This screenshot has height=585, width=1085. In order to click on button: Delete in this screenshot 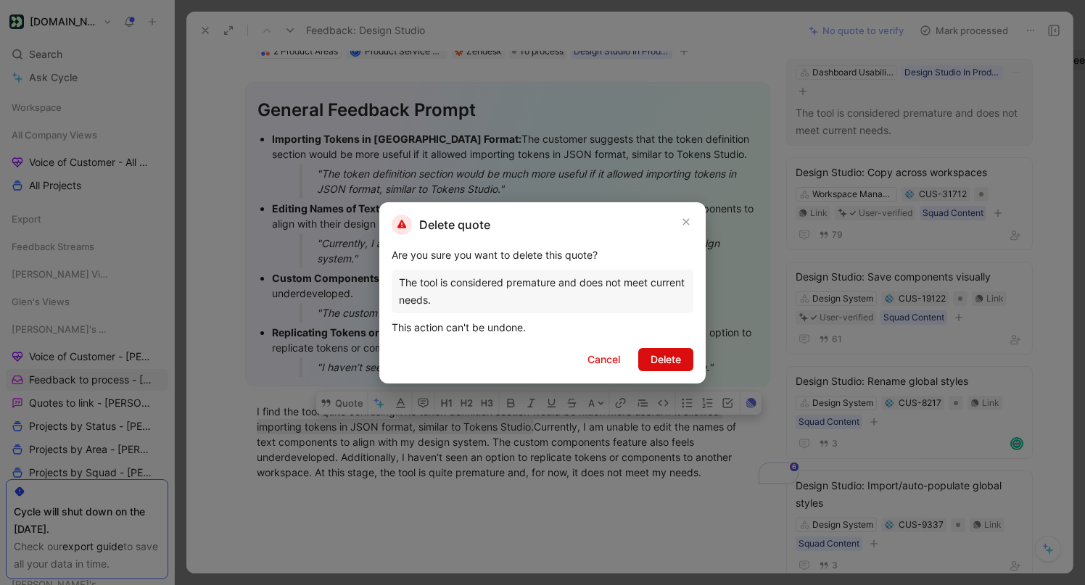, I will do `click(666, 360)`.